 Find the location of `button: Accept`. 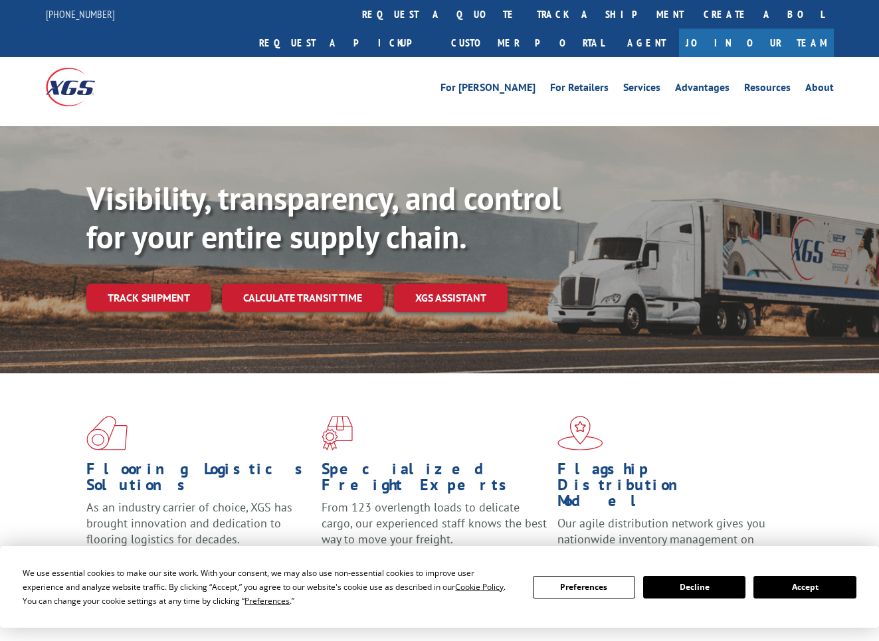

button: Accept is located at coordinates (805, 587).